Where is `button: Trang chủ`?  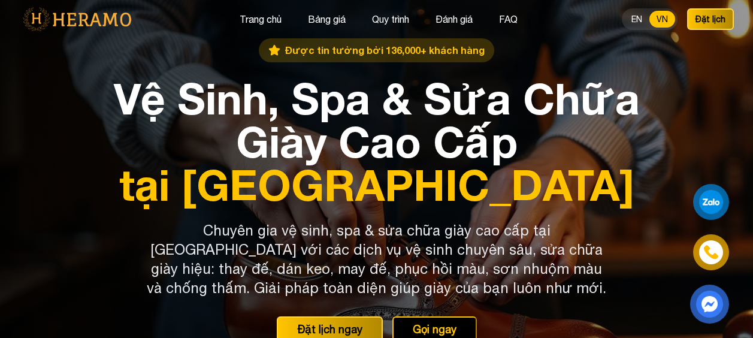 button: Trang chủ is located at coordinates (260, 19).